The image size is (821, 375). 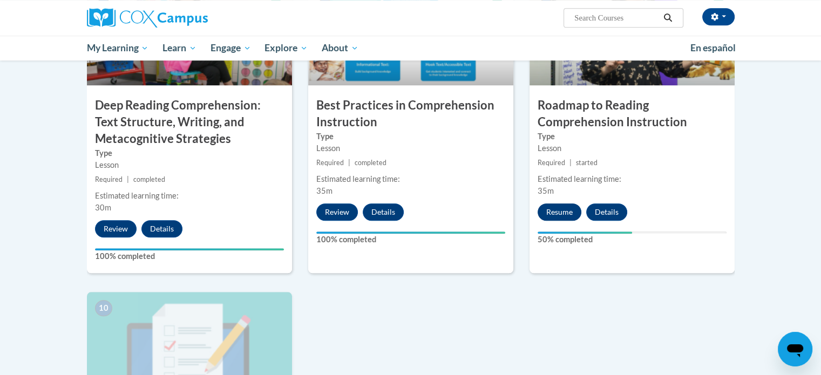 What do you see at coordinates (616, 18) in the screenshot?
I see `input: Search Courses` at bounding box center [616, 18].